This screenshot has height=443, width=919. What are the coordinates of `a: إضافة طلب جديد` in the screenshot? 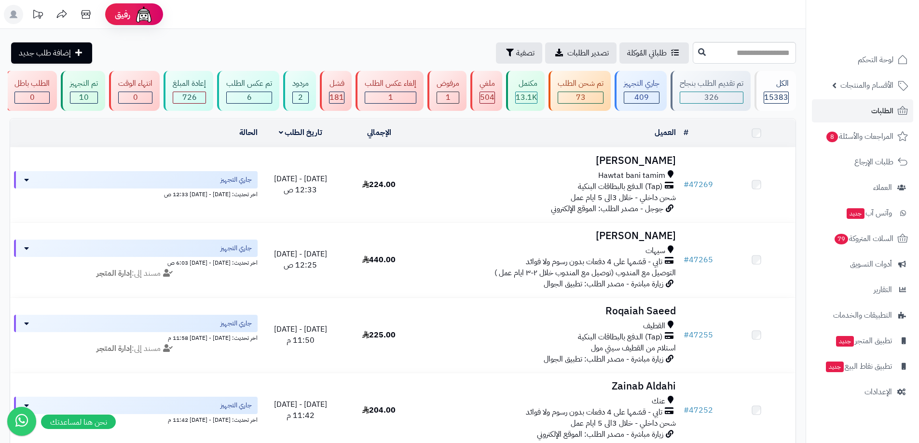 It's located at (52, 53).